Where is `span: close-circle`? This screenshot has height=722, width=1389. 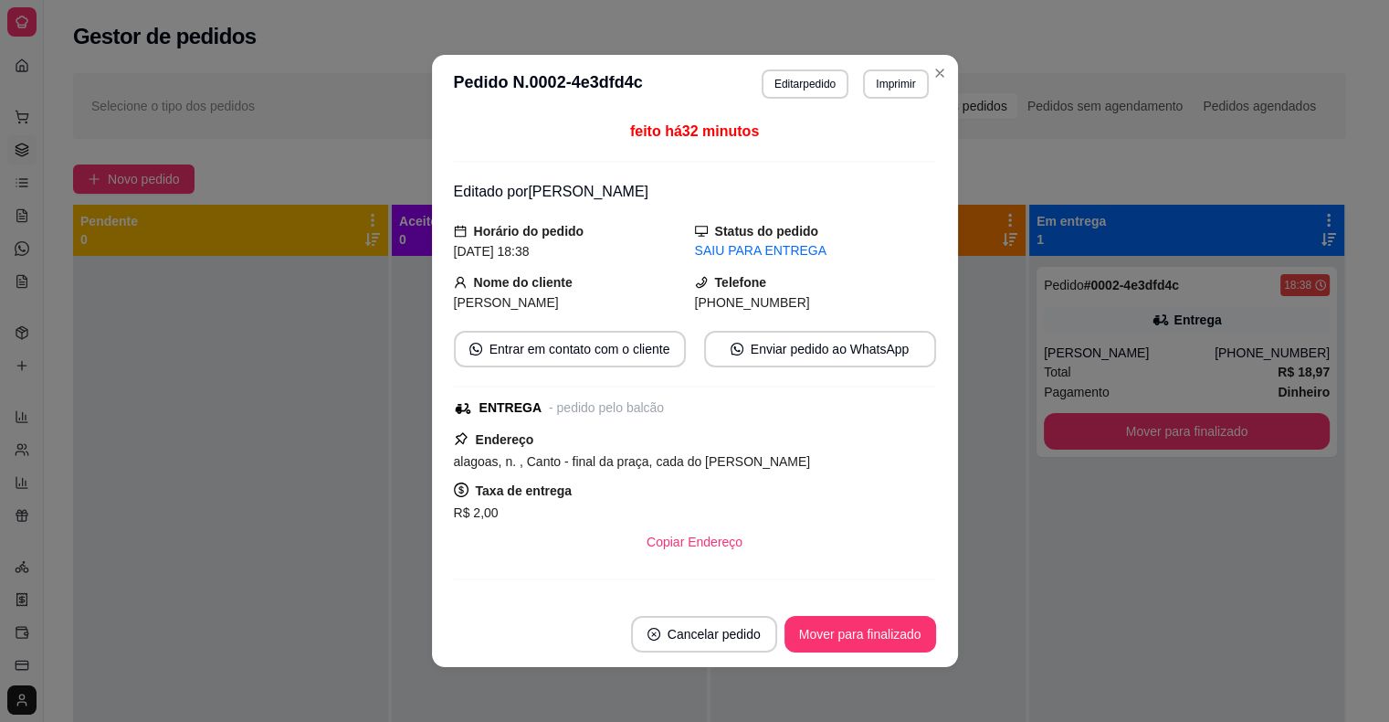 span: close-circle is located at coordinates (654, 634).